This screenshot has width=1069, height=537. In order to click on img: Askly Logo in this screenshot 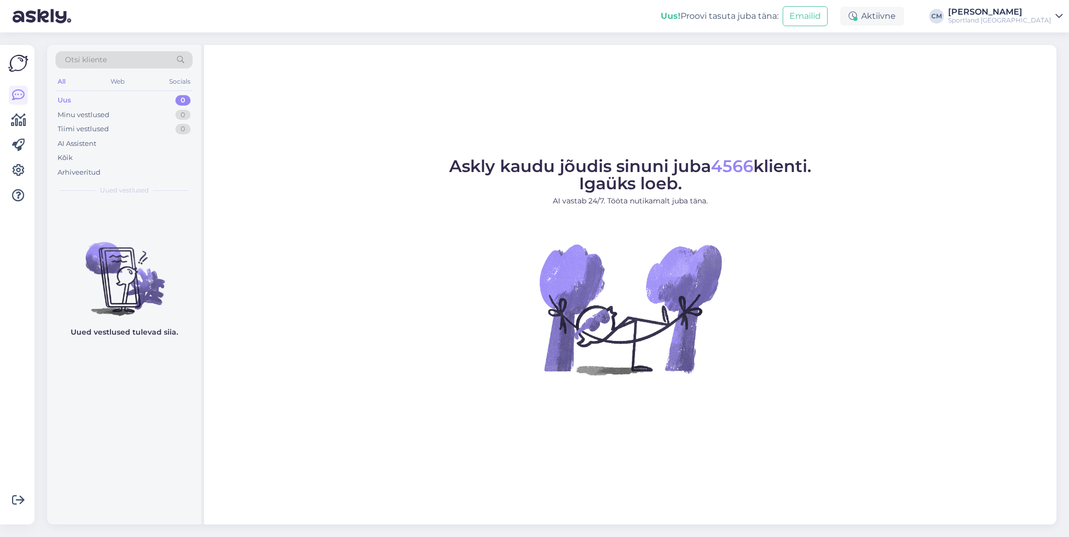, I will do `click(18, 63)`.